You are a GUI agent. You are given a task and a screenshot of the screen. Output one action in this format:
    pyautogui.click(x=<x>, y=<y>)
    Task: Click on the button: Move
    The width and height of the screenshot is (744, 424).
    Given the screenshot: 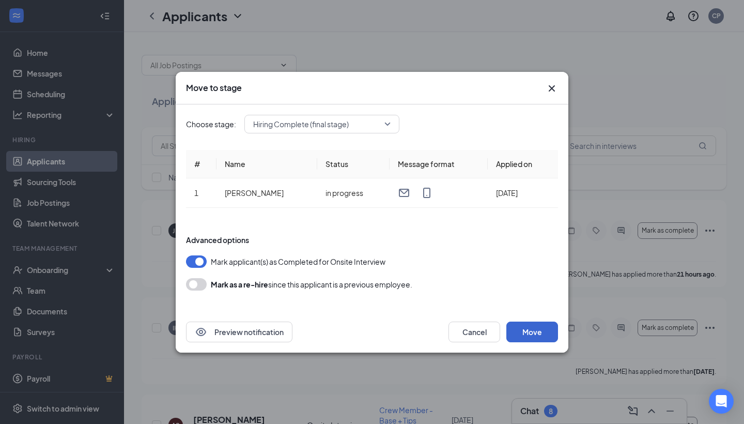 What is the action you would take?
    pyautogui.click(x=532, y=332)
    